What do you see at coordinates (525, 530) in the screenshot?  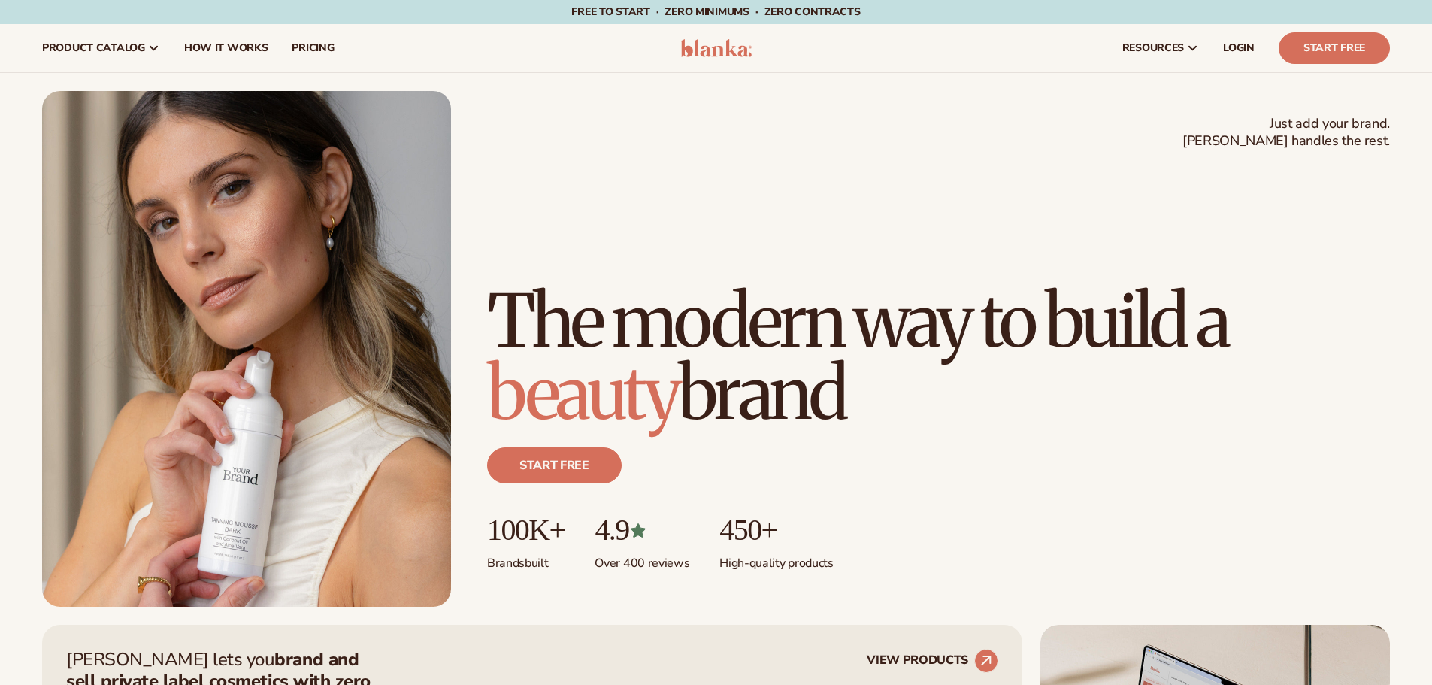 I see `p: 100K+` at bounding box center [525, 530].